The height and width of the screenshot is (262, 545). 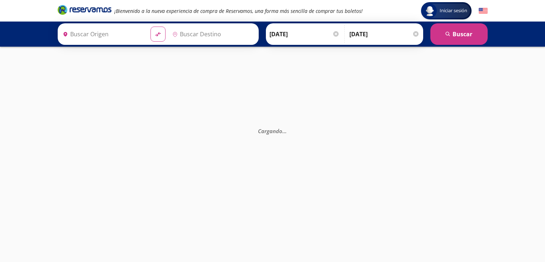 I want to click on input: Buscar Origen, so click(x=103, y=34).